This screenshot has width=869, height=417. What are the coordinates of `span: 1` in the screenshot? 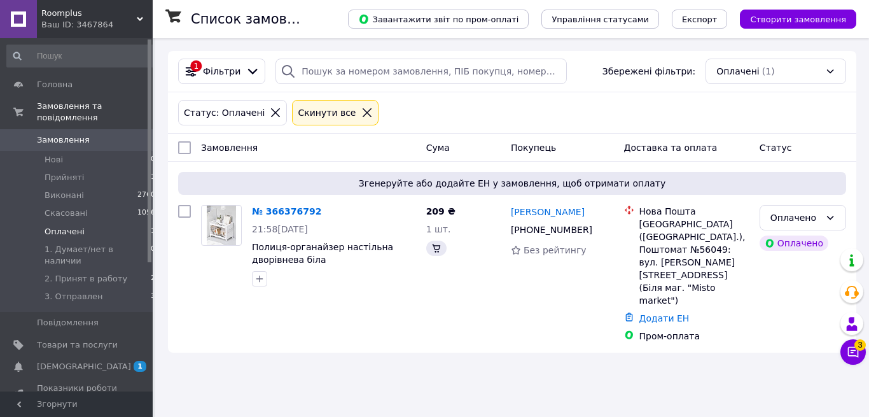 It's located at (140, 366).